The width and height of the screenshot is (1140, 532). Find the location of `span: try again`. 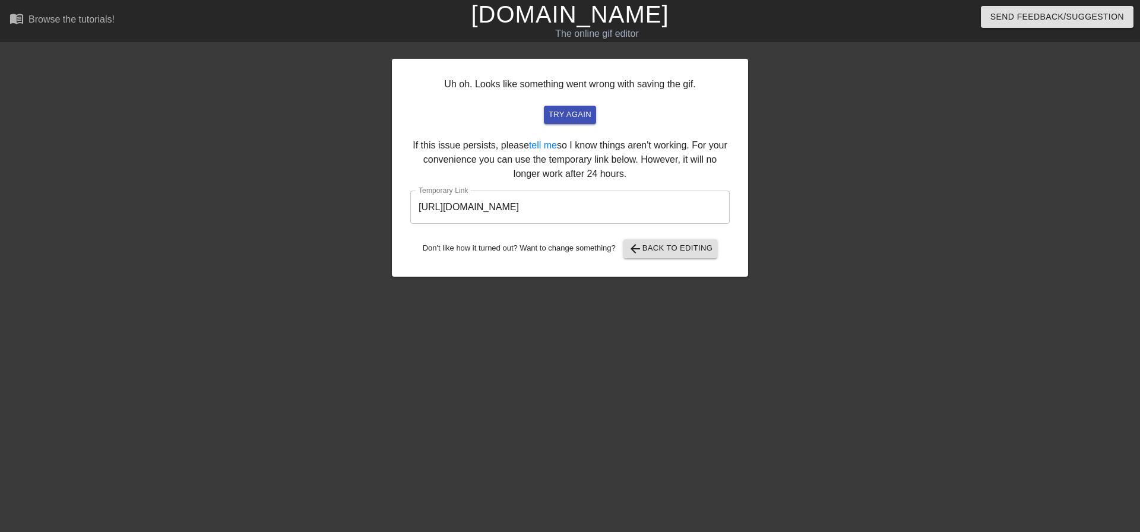

span: try again is located at coordinates (570, 115).